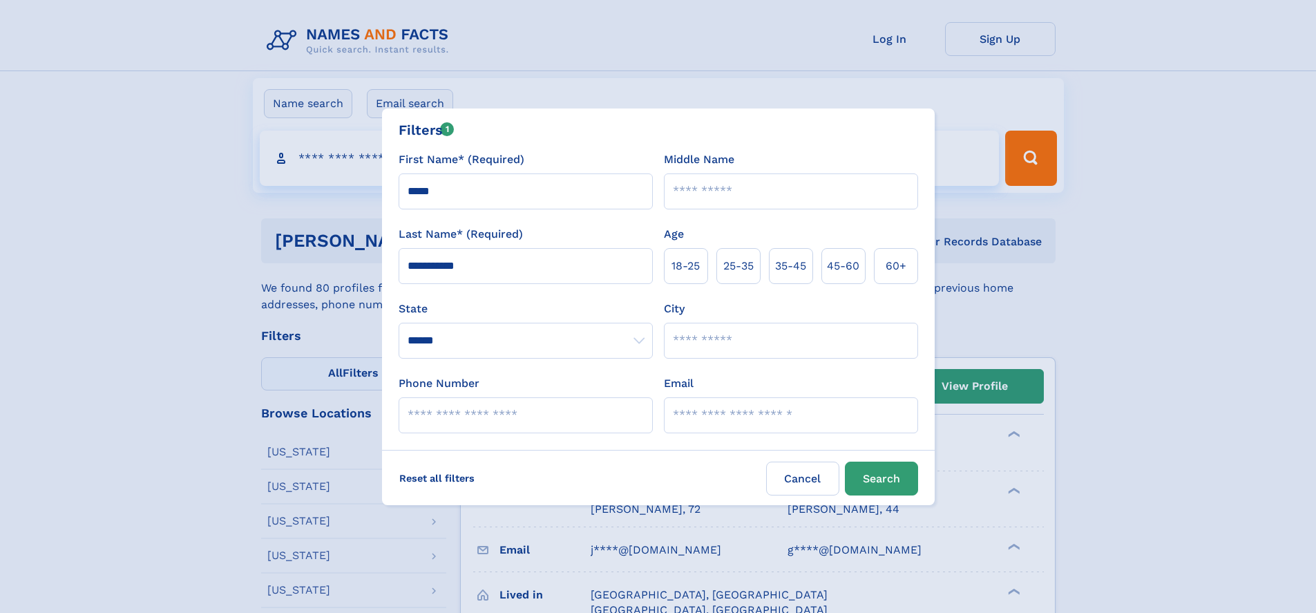  What do you see at coordinates (882, 478) in the screenshot?
I see `button: Search` at bounding box center [882, 478].